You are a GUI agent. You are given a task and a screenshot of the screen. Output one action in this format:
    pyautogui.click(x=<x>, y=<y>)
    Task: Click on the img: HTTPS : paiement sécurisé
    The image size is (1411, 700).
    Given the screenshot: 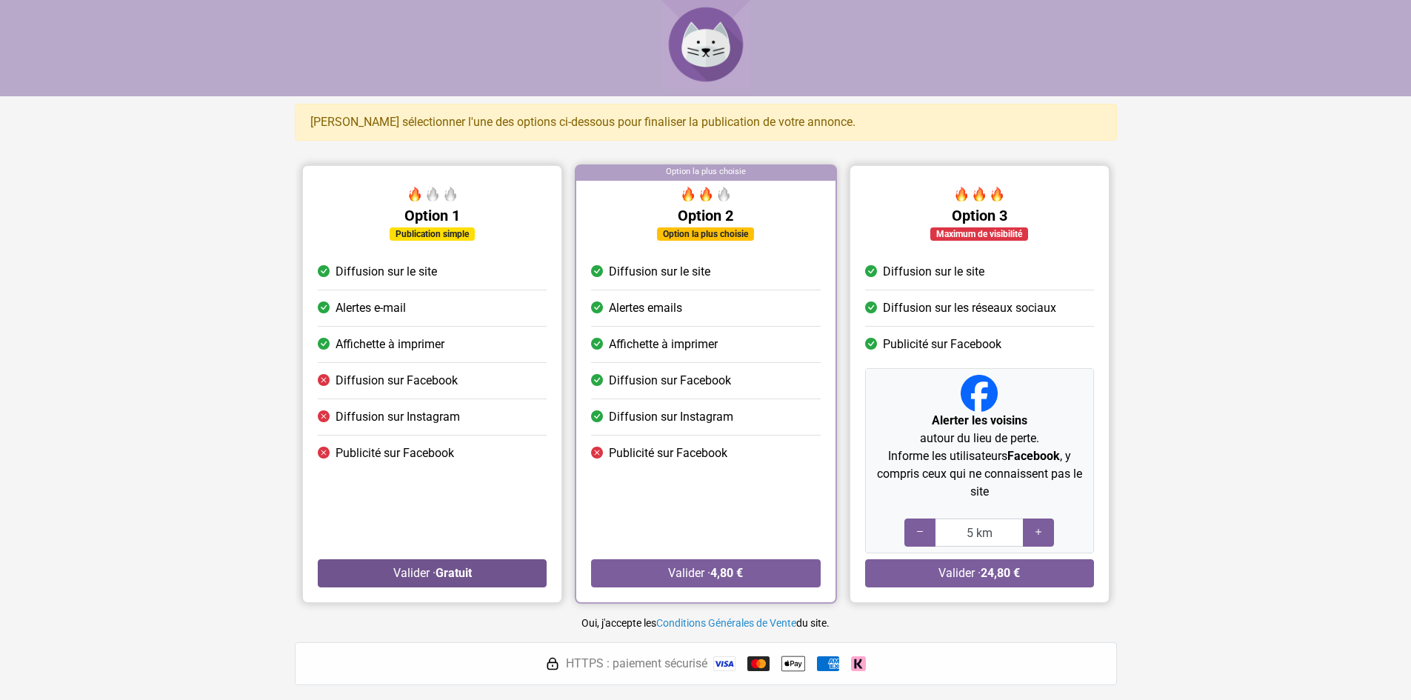 What is the action you would take?
    pyautogui.click(x=553, y=664)
    